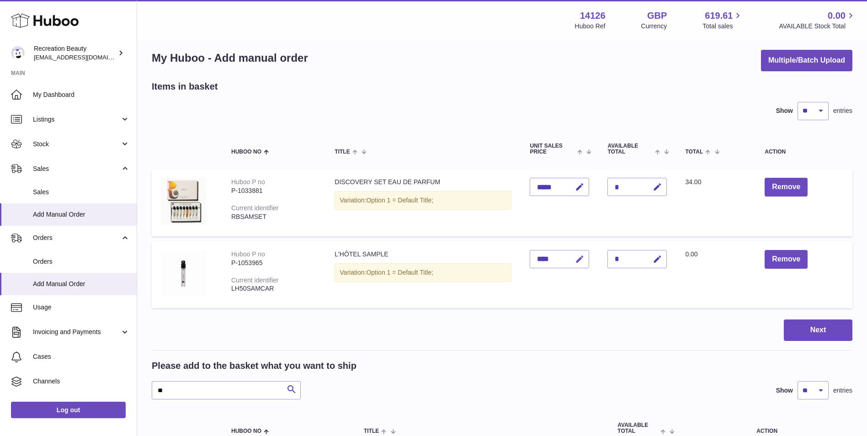 The height and width of the screenshot is (436, 867). Describe the element at coordinates (693, 182) in the screenshot. I see `span: 34.00` at that location.